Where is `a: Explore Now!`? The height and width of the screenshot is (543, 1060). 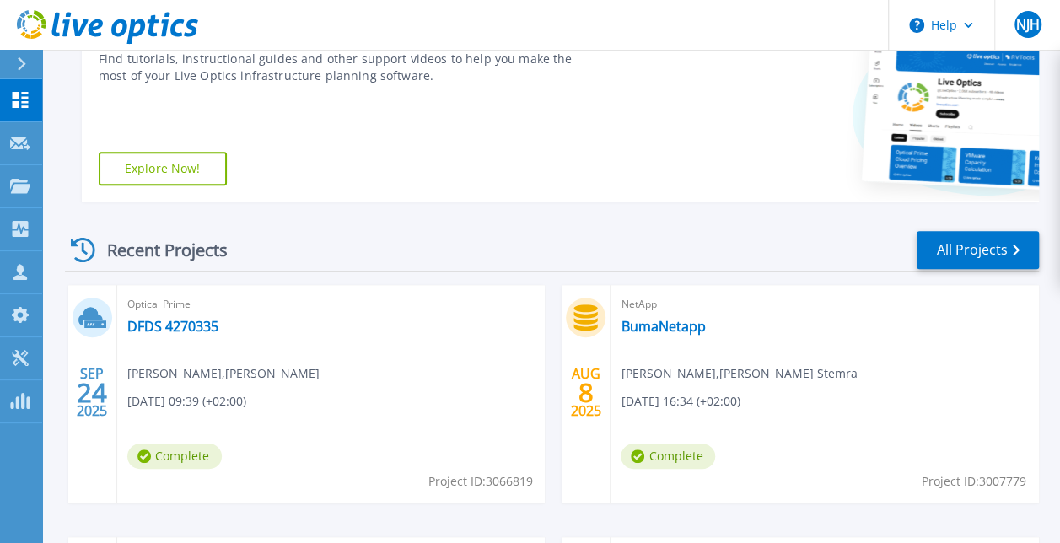
a: Explore Now! is located at coordinates (163, 169).